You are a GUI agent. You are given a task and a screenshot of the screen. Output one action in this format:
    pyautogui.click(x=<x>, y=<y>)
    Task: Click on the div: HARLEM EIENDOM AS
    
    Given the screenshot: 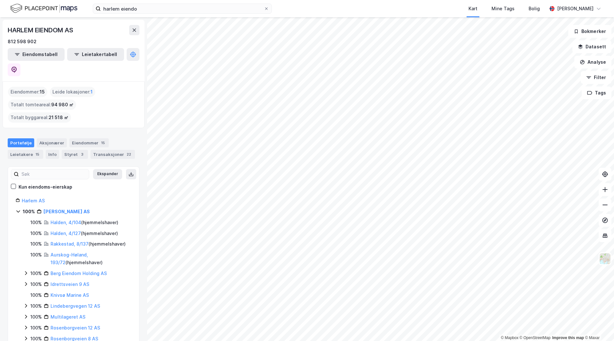 What is the action you would take?
    pyautogui.click(x=41, y=30)
    